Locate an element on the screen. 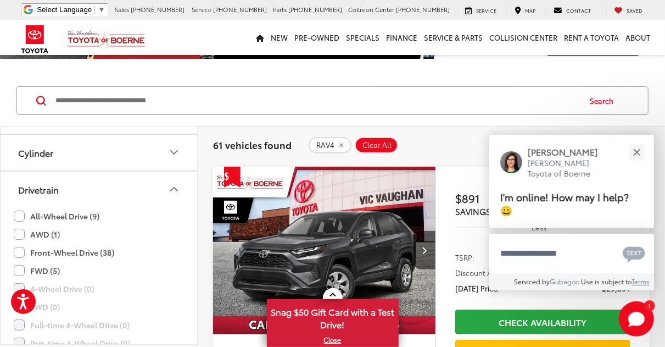  form: Search by Make, Model, or Keyword is located at coordinates (317, 101).